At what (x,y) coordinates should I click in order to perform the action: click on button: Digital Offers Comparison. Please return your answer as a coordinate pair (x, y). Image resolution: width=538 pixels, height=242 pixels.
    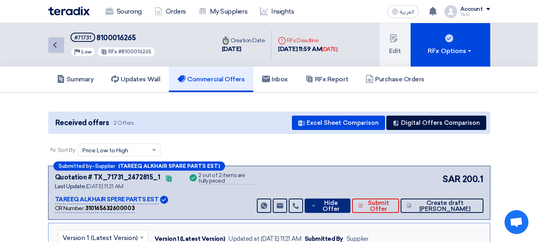
    Looking at the image, I should click on (436, 123).